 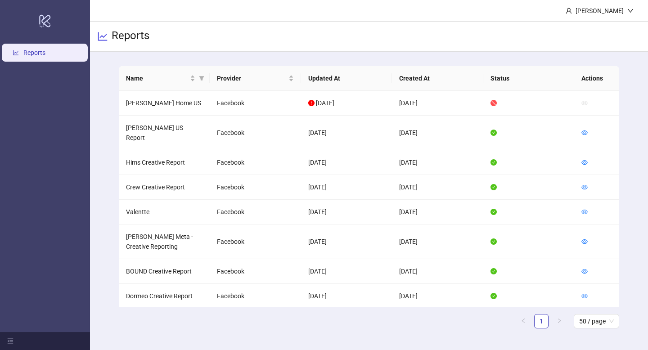 What do you see at coordinates (493, 103) in the screenshot?
I see `span: stop` at bounding box center [493, 103].